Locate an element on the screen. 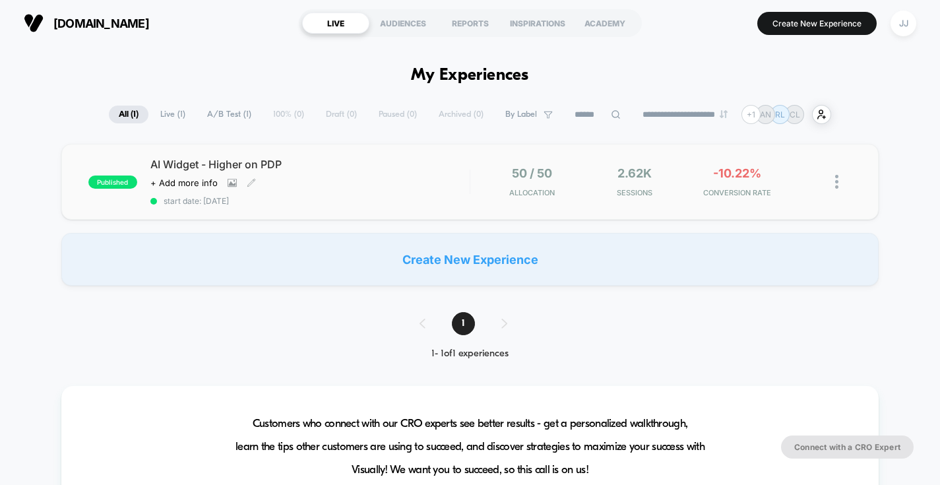 The width and height of the screenshot is (940, 485). div: Current time is located at coordinates (344, 253).